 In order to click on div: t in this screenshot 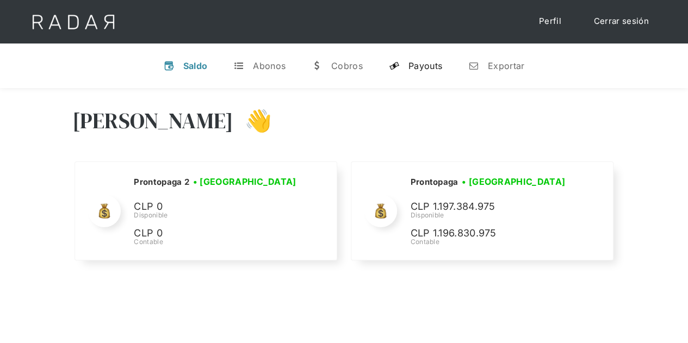, I will do `click(239, 66)`.